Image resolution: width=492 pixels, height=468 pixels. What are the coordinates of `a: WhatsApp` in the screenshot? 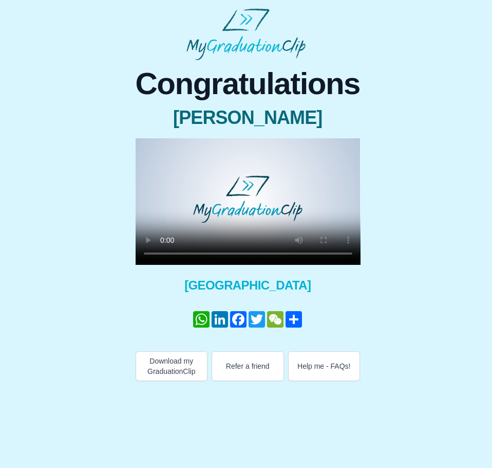 It's located at (201, 319).